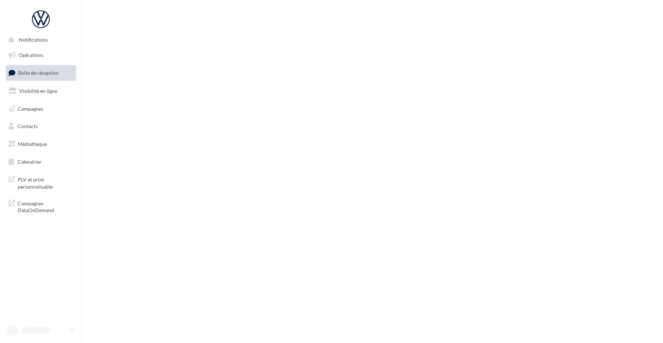  I want to click on a: Opérations, so click(41, 55).